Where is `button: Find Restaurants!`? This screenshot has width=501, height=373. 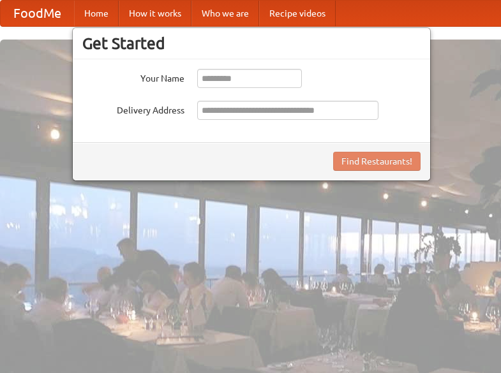
button: Find Restaurants! is located at coordinates (377, 161).